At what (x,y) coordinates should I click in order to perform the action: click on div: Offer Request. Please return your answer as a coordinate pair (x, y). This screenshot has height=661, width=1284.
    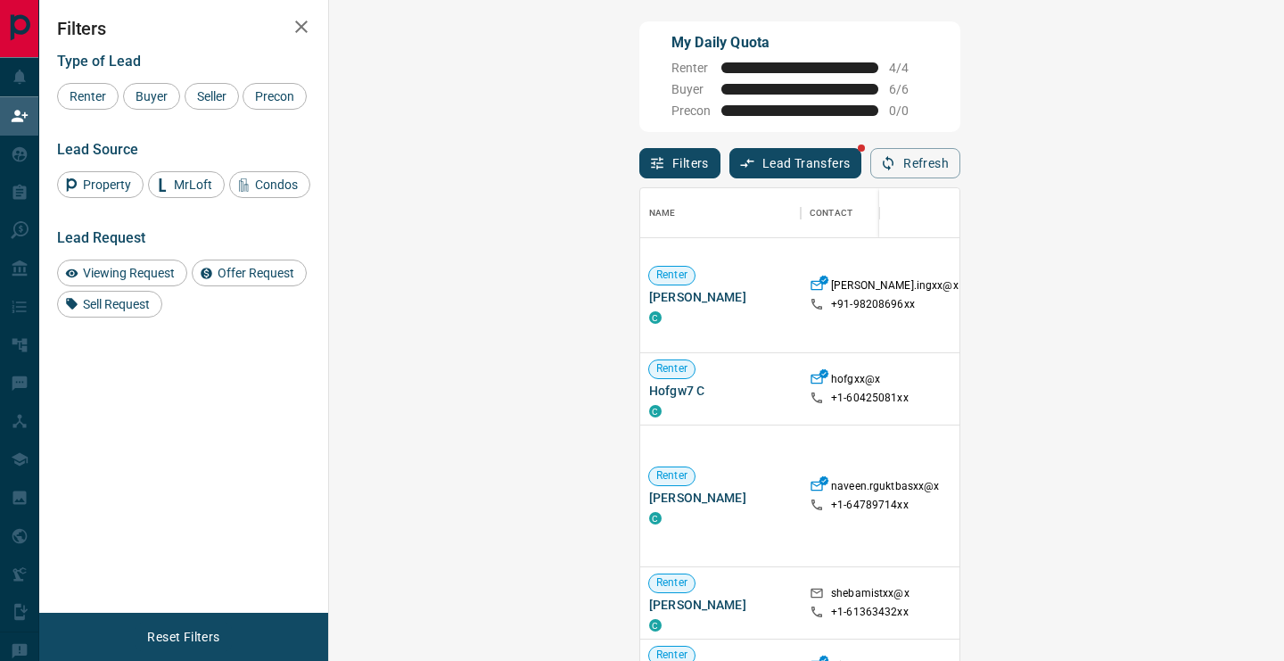
    Looking at the image, I should click on (249, 273).